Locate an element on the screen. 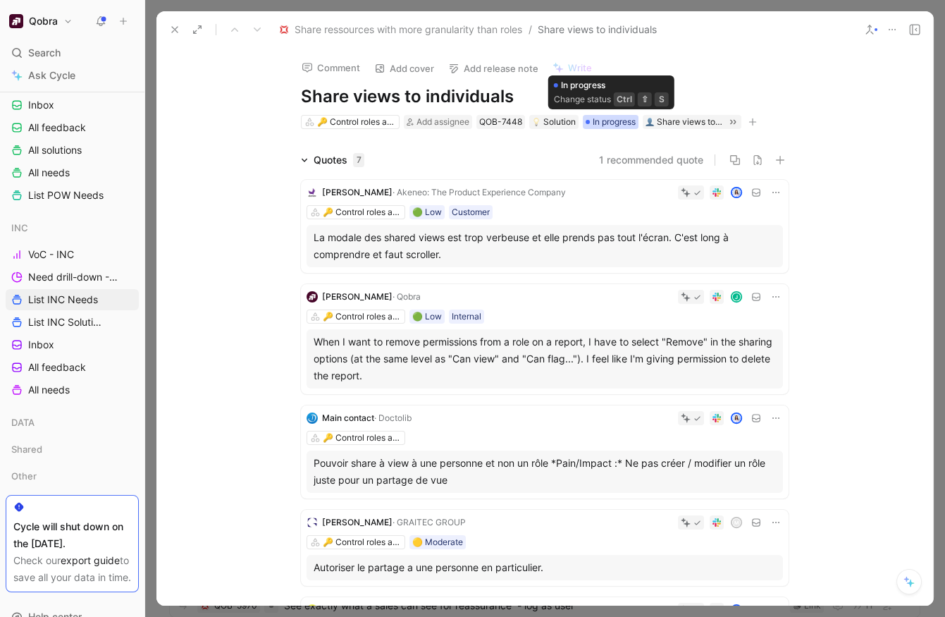  span: Share views to individuals is located at coordinates (597, 30).